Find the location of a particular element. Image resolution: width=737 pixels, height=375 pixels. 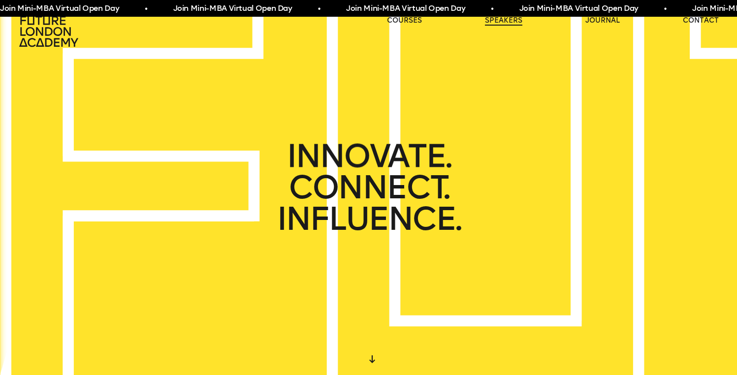

a: courses is located at coordinates (404, 21).